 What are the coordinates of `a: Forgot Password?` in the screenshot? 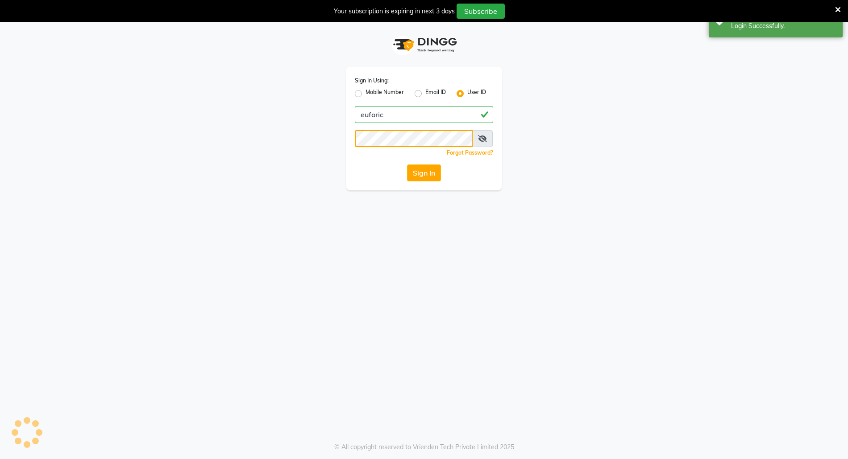 It's located at (470, 153).